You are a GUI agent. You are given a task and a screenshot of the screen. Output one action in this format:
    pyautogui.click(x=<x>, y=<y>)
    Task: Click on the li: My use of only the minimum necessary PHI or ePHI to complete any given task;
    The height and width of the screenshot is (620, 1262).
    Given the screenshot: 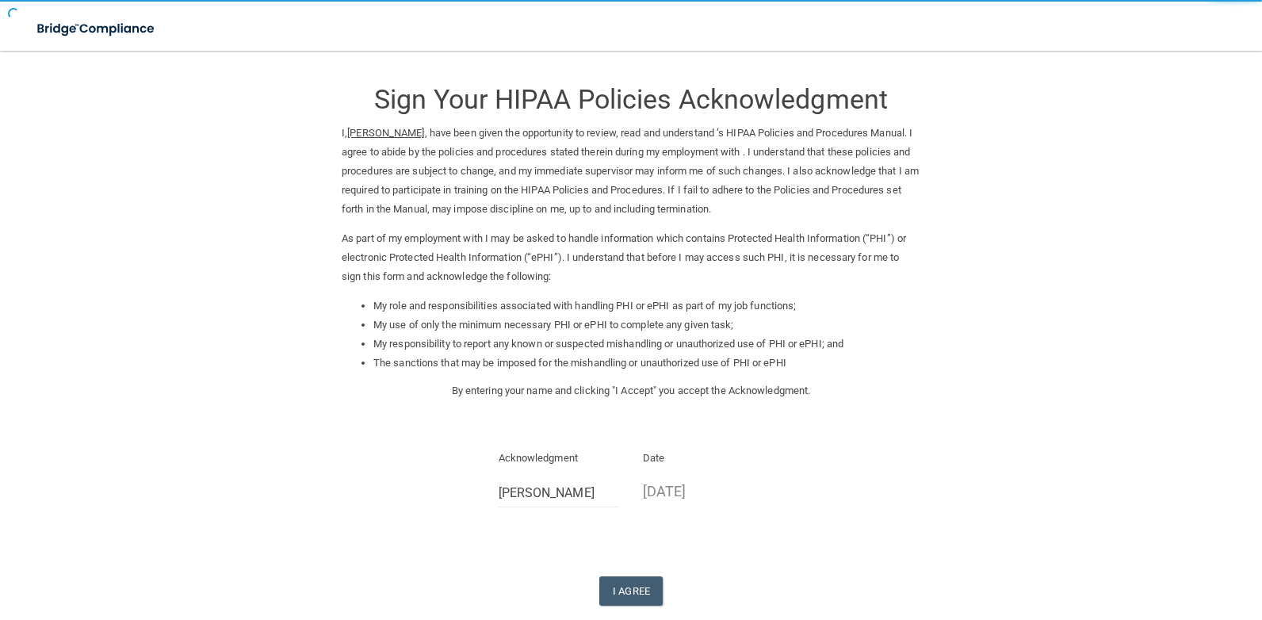 What is the action you would take?
    pyautogui.click(x=647, y=325)
    